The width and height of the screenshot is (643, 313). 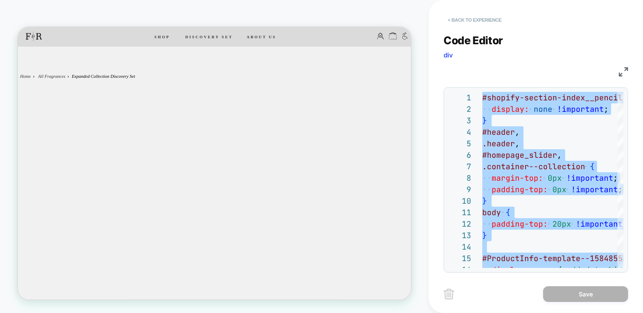 What do you see at coordinates (517, 178) in the screenshot?
I see `span: margin-top:` at bounding box center [517, 178].